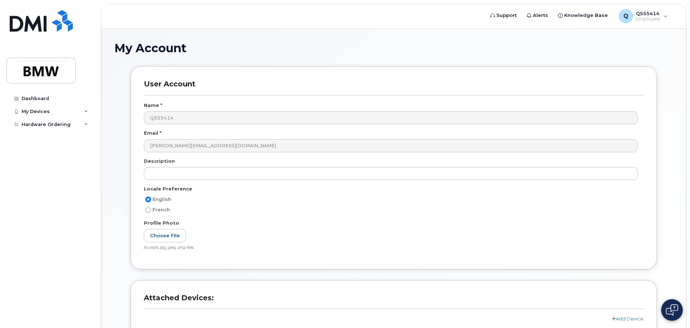 This screenshot has height=328, width=690. I want to click on label: Choose File, so click(165, 236).